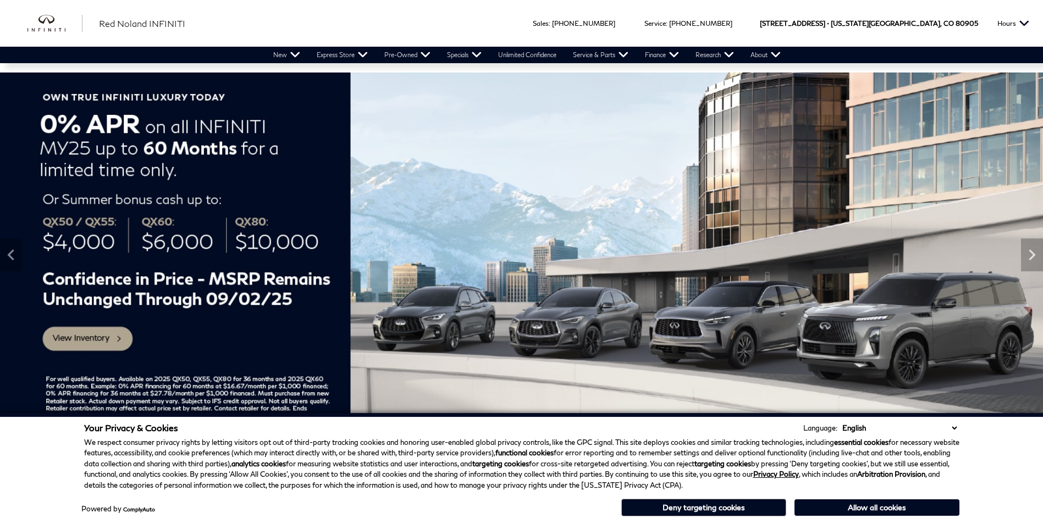 The width and height of the screenshot is (1043, 524). I want to click on button: Allow all cookies, so click(877, 508).